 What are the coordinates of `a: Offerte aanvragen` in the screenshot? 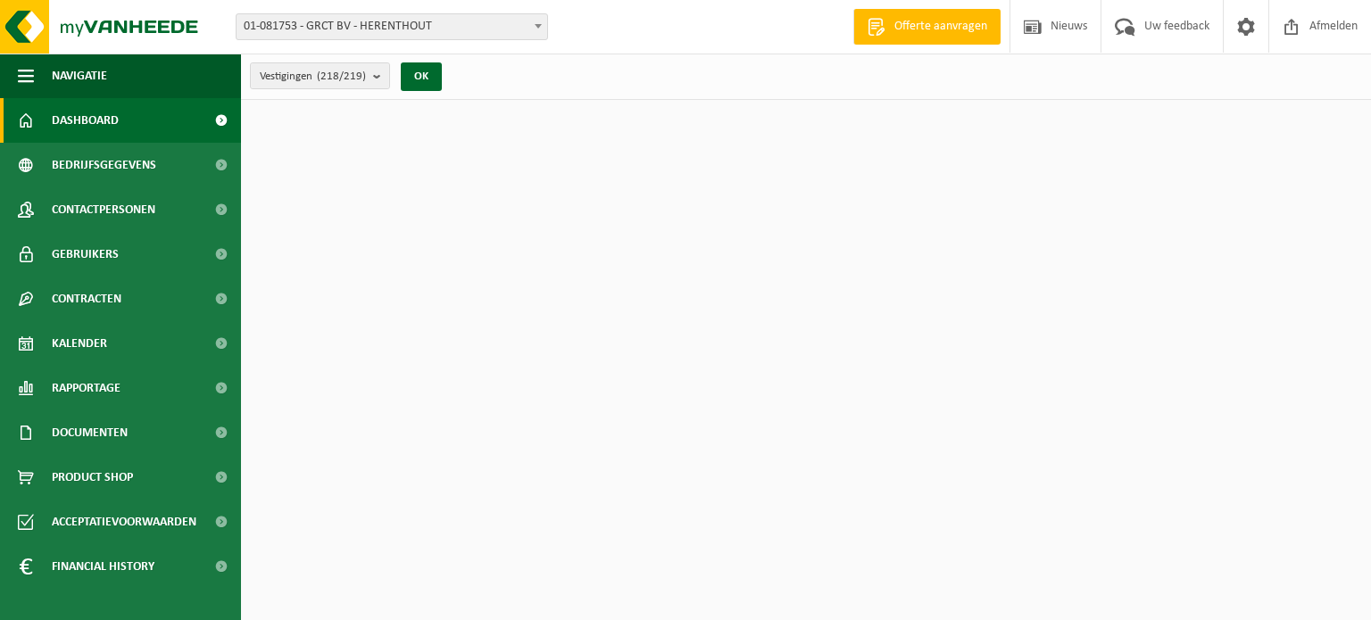 It's located at (926, 27).